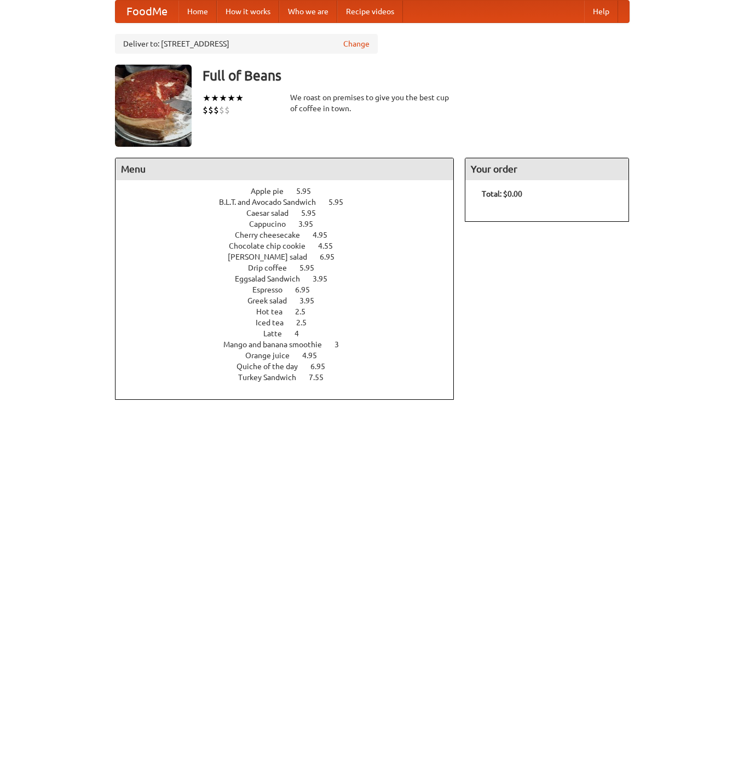 The width and height of the screenshot is (744, 775). Describe the element at coordinates (370, 12) in the screenshot. I see `a: Recipe videos` at that location.